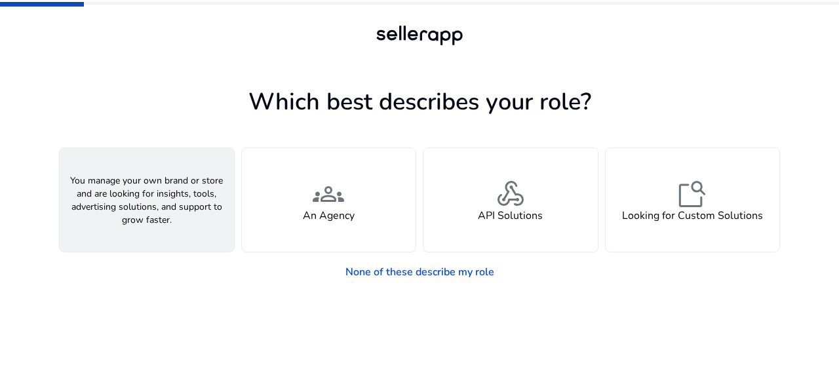 Image resolution: width=839 pixels, height=390 pixels. Describe the element at coordinates (329, 200) in the screenshot. I see `button: groupsAn Agency` at that location.